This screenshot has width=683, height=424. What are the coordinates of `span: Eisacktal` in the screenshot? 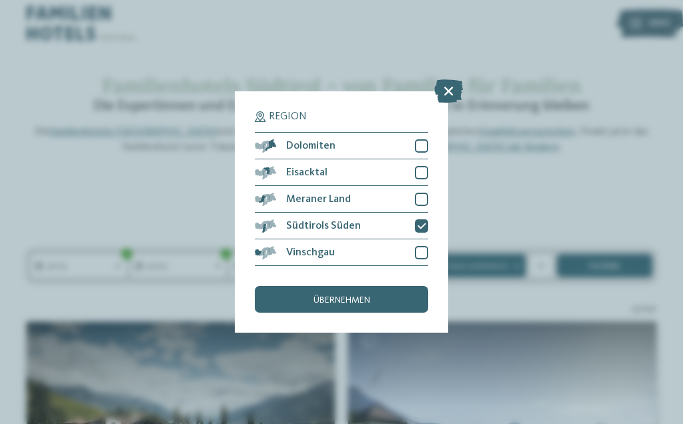 It's located at (307, 173).